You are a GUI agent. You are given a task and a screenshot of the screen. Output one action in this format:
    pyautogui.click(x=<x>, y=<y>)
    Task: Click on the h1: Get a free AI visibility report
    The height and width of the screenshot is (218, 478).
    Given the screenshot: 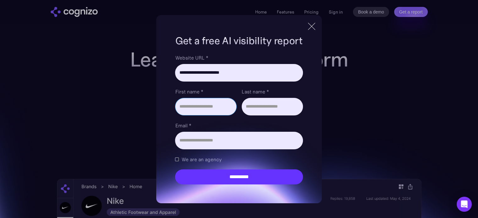 What is the action you would take?
    pyautogui.click(x=239, y=41)
    